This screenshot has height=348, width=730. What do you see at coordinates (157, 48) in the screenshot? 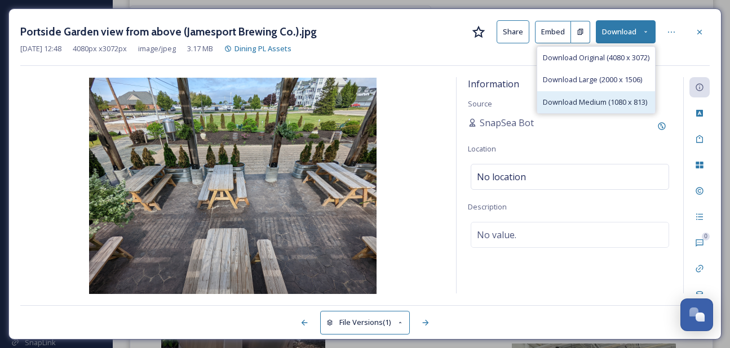
I see `span: image/jpeg` at bounding box center [157, 48].